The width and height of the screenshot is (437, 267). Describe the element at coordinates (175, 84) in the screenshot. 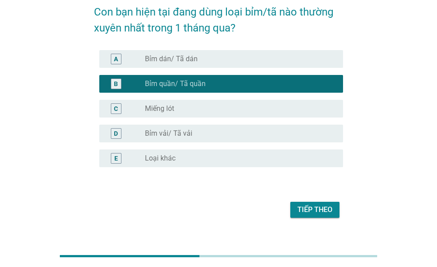

I see `label: Bỉm quần/ Tã quần` at that location.